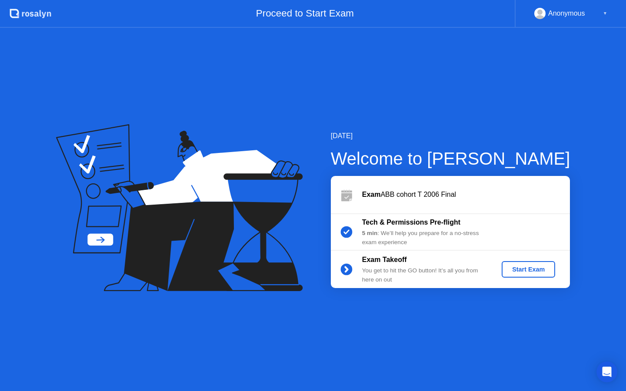  I want to click on button: Start Exam, so click(528, 270).